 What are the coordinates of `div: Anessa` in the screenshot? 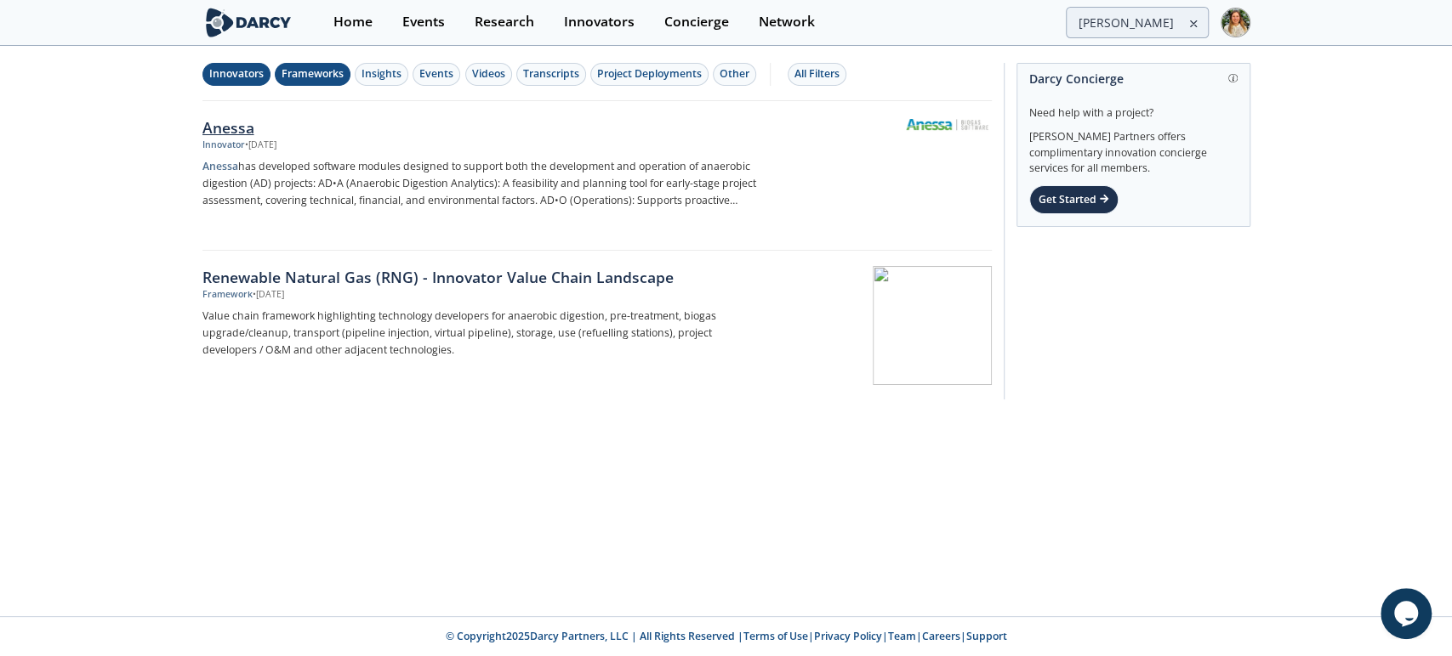 It's located at (484, 128).